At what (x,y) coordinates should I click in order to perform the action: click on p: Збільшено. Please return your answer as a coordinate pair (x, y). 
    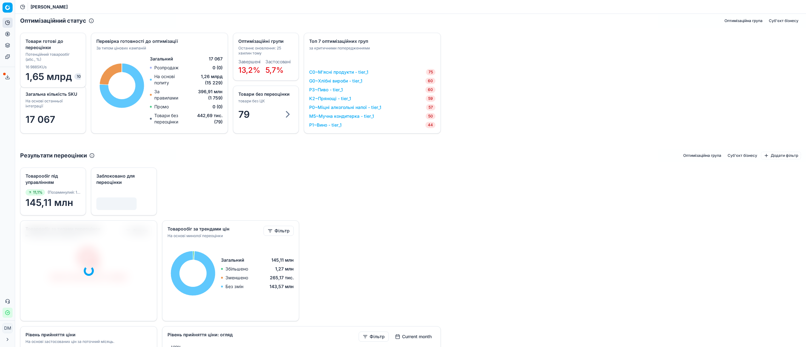
    Looking at the image, I should click on (237, 269).